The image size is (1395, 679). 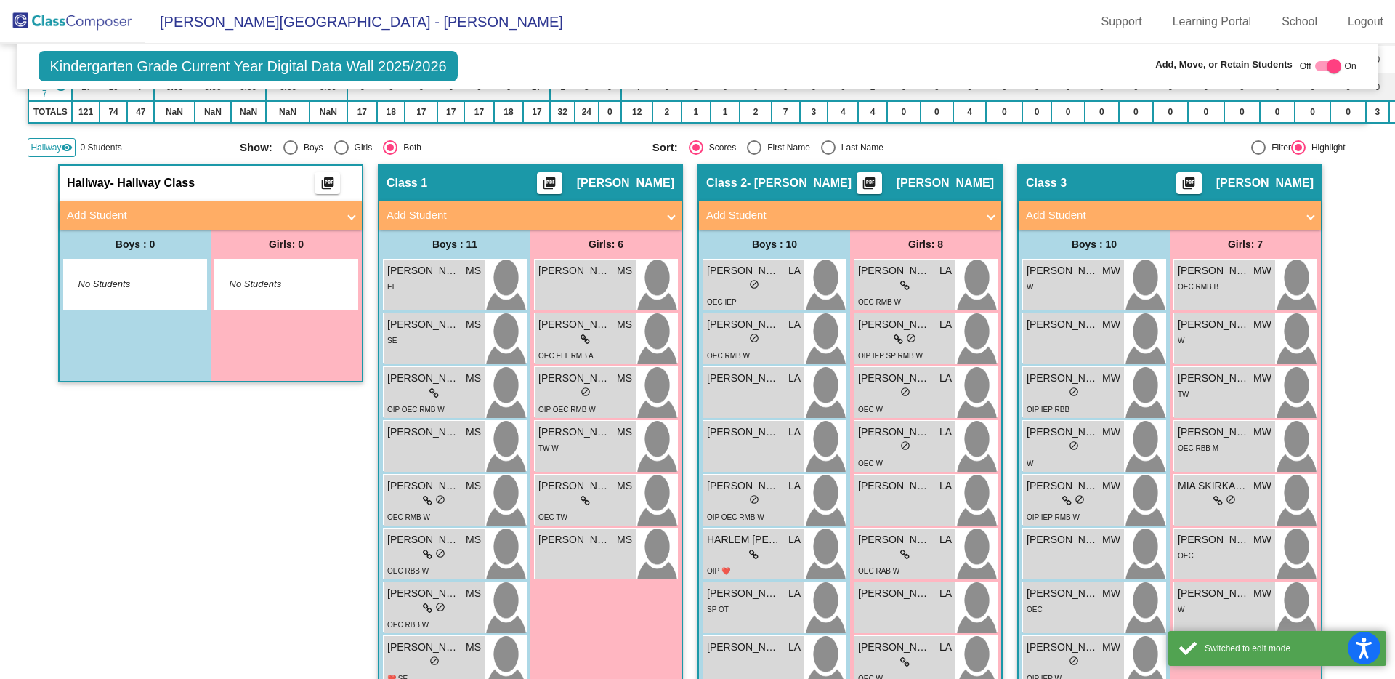 I want to click on span: OEC W, so click(x=870, y=463).